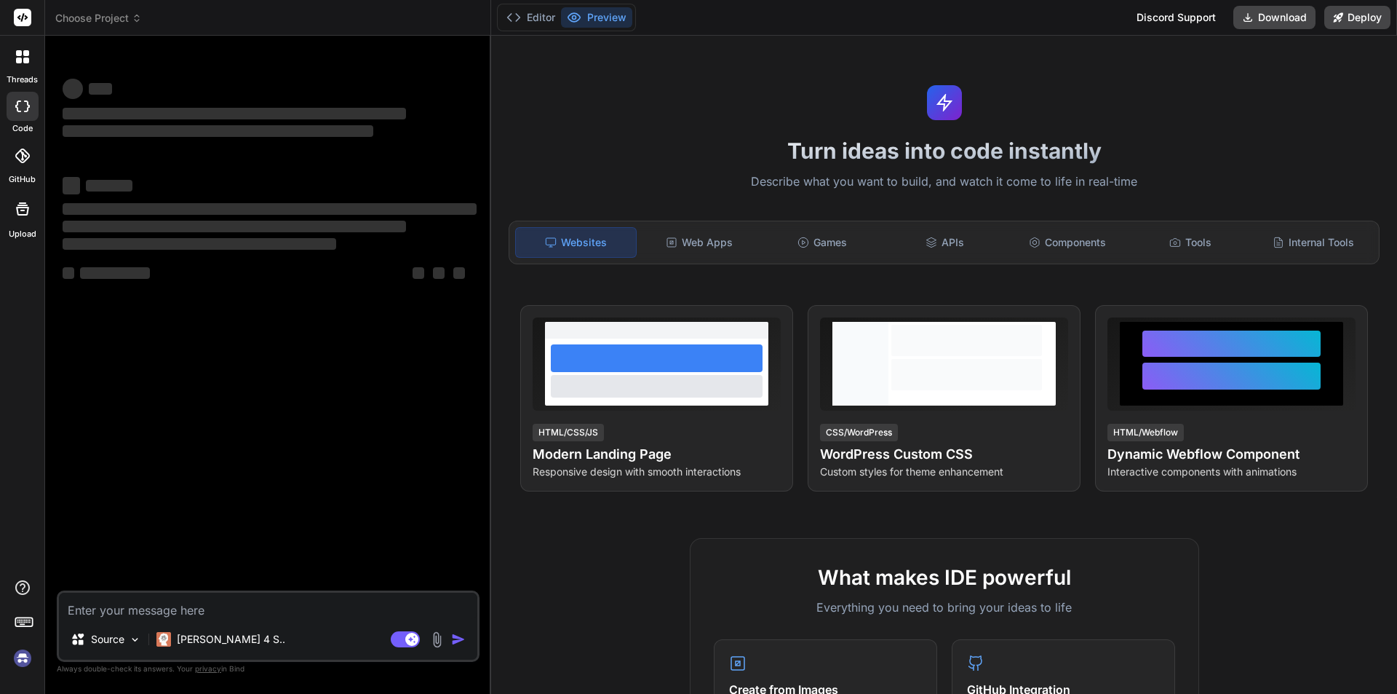 This screenshot has height=694, width=1397. What do you see at coordinates (1191, 242) in the screenshot?
I see `div: Tools` at bounding box center [1191, 242].